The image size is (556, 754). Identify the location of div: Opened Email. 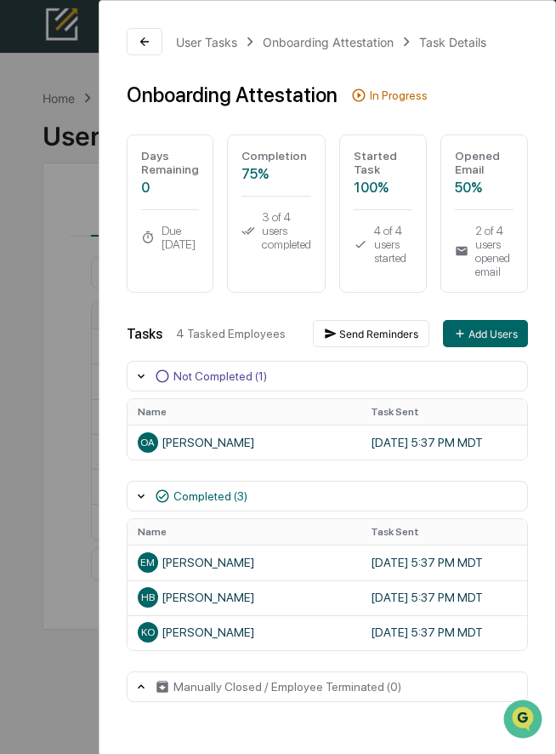
(484, 162).